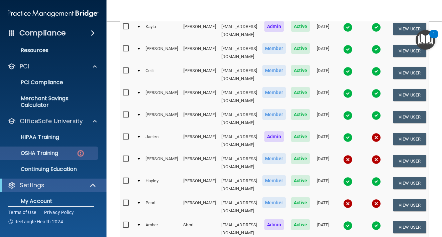 This screenshot has height=237, width=442. What do you see at coordinates (162, 185) in the screenshot?
I see `td: Hayley` at bounding box center [162, 185].